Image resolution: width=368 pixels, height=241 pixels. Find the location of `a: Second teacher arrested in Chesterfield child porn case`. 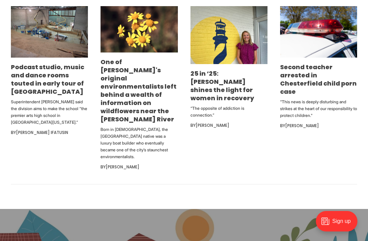

a: Second teacher arrested in Chesterfield child porn case is located at coordinates (318, 79).